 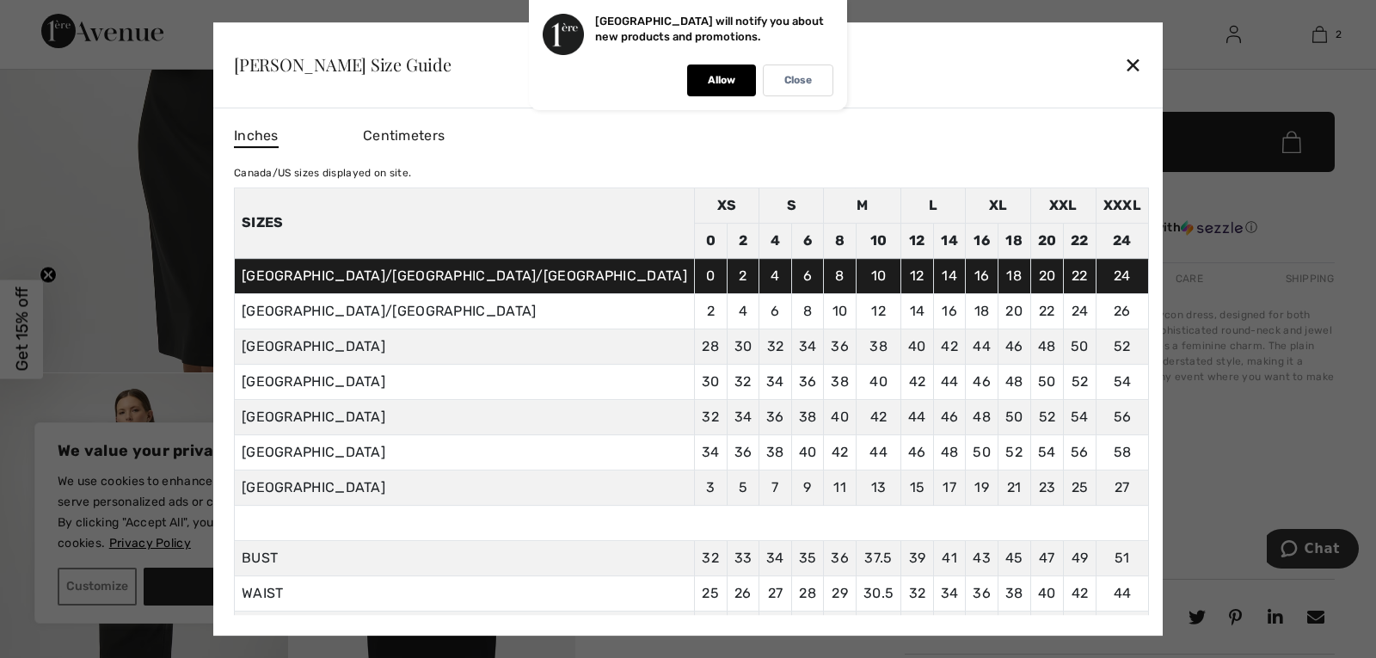 What do you see at coordinates (403, 135) in the screenshot?
I see `span: Centimeters` at bounding box center [403, 135].